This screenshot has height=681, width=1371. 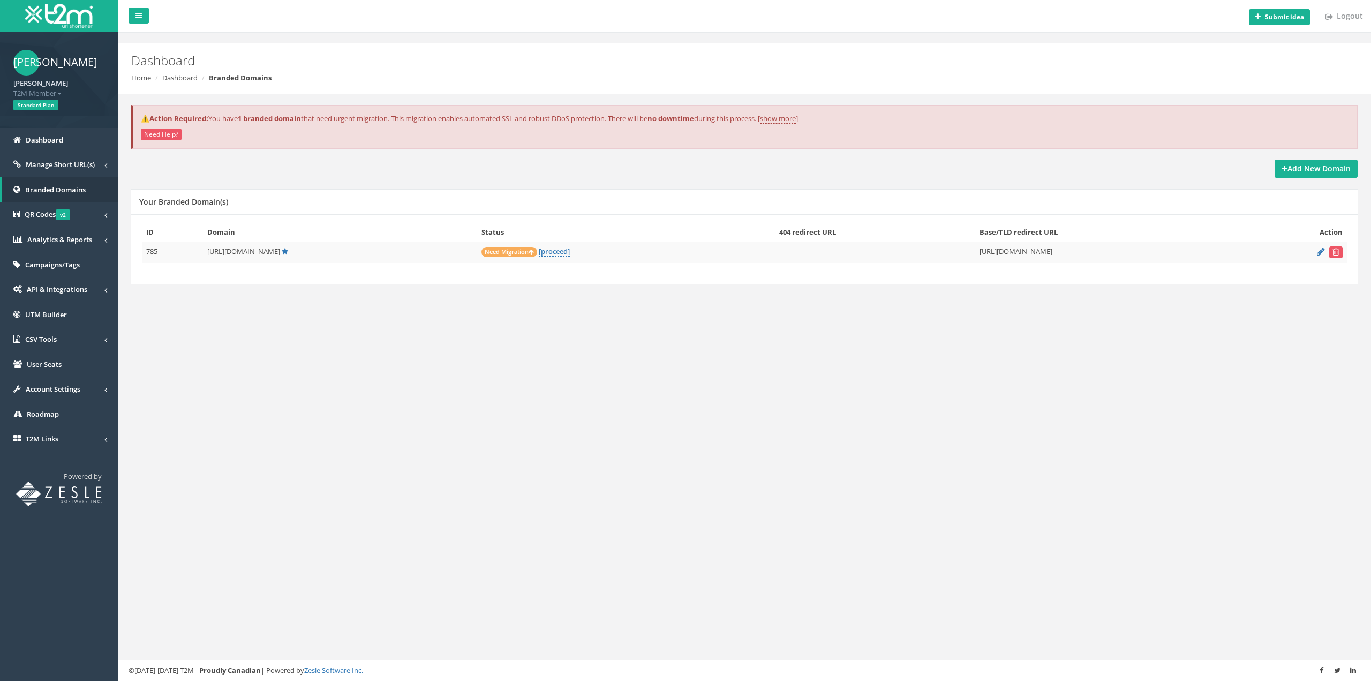 What do you see at coordinates (175, 118) in the screenshot?
I see `strong: ⚠️Action Required:` at bounding box center [175, 118].